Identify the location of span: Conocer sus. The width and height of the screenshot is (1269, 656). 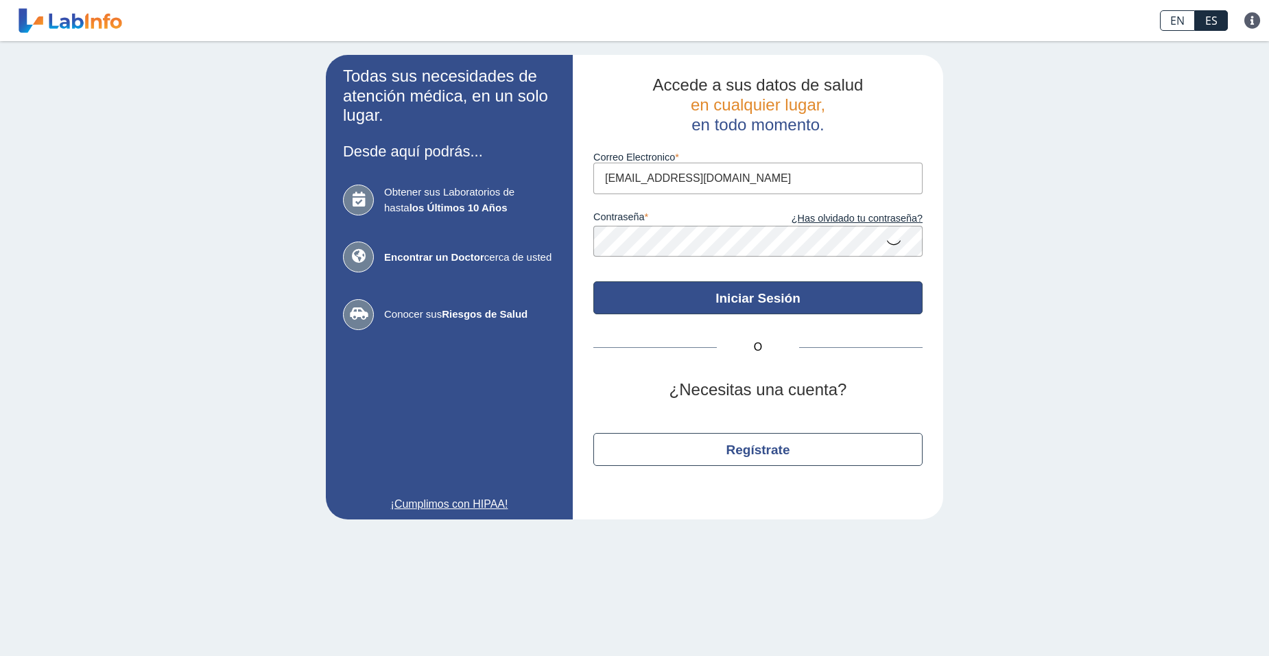
(470, 314).